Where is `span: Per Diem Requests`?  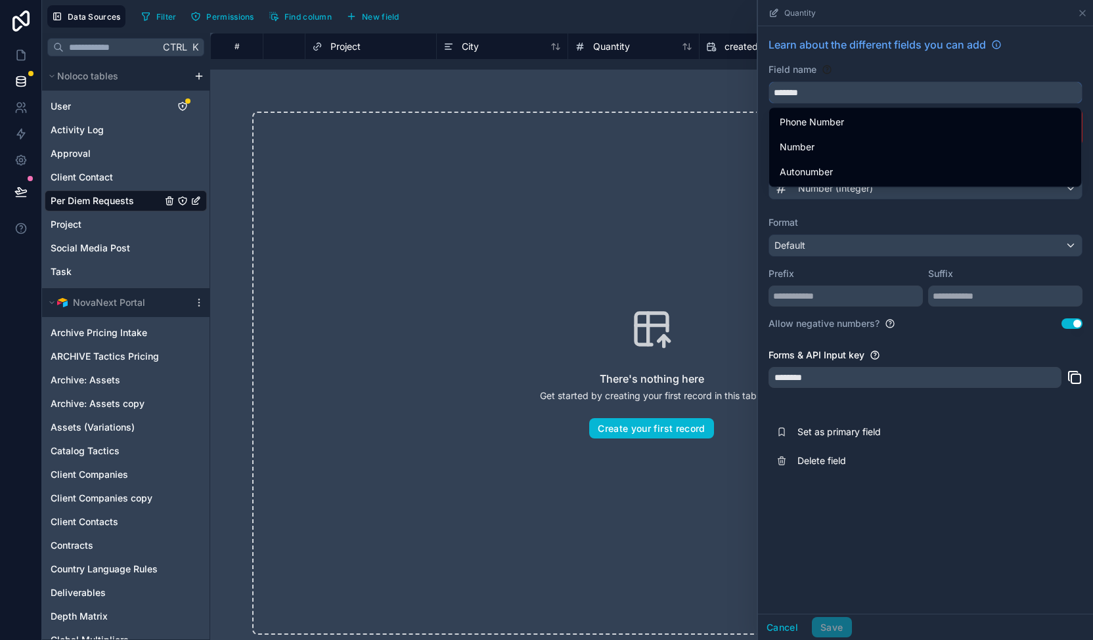 span: Per Diem Requests is located at coordinates (92, 201).